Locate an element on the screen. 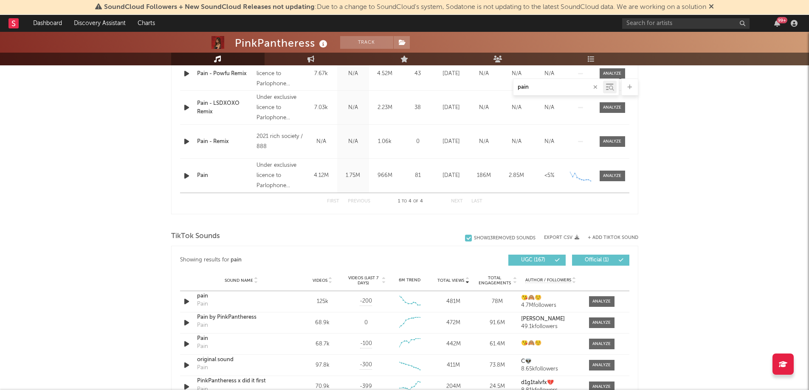 This screenshot has width=809, height=390. div: 0 is located at coordinates (366, 323).